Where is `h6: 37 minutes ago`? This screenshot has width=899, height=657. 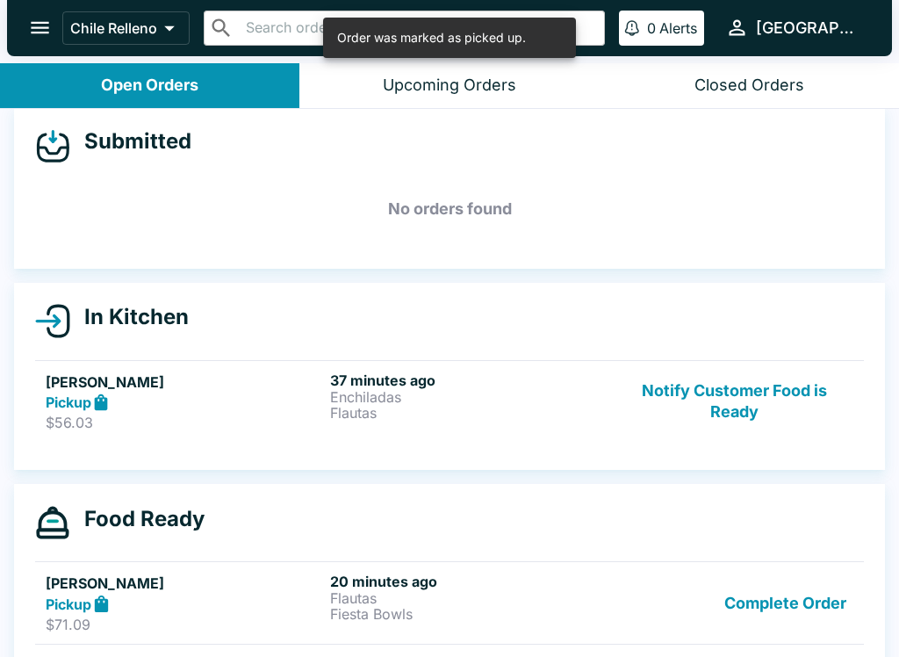 h6: 37 minutes ago is located at coordinates (469, 380).